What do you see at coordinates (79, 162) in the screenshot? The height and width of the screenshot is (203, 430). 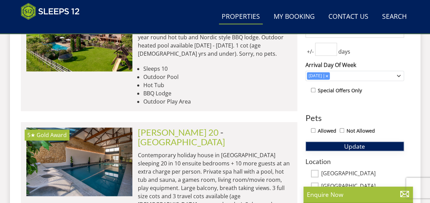 I see `img: open-uri20231109-69-pb86i6.original.` at bounding box center [79, 162].